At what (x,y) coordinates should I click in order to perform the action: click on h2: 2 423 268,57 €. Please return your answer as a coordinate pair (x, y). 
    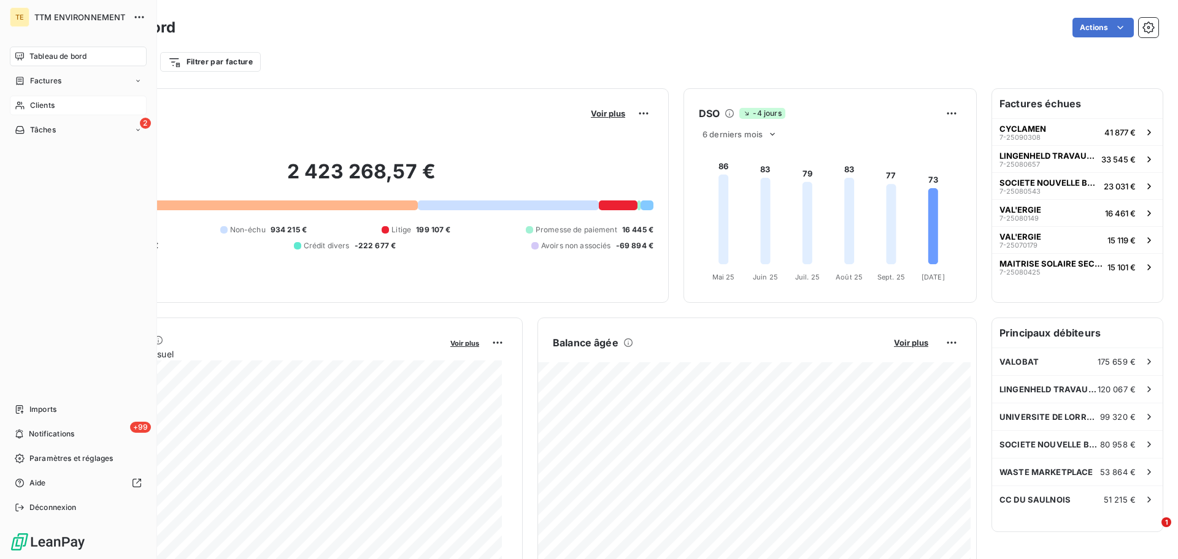
    Looking at the image, I should click on (361, 178).